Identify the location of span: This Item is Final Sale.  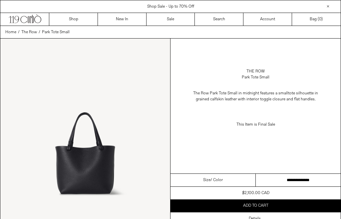
(256, 125).